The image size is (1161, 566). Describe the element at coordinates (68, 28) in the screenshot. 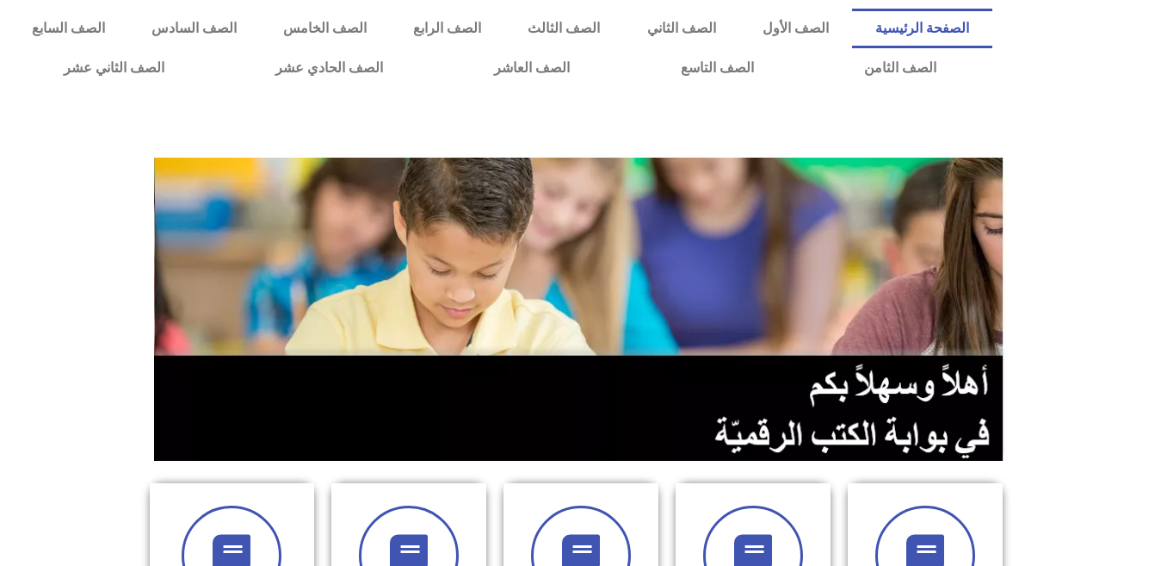

I see `a: الصف السابع` at that location.